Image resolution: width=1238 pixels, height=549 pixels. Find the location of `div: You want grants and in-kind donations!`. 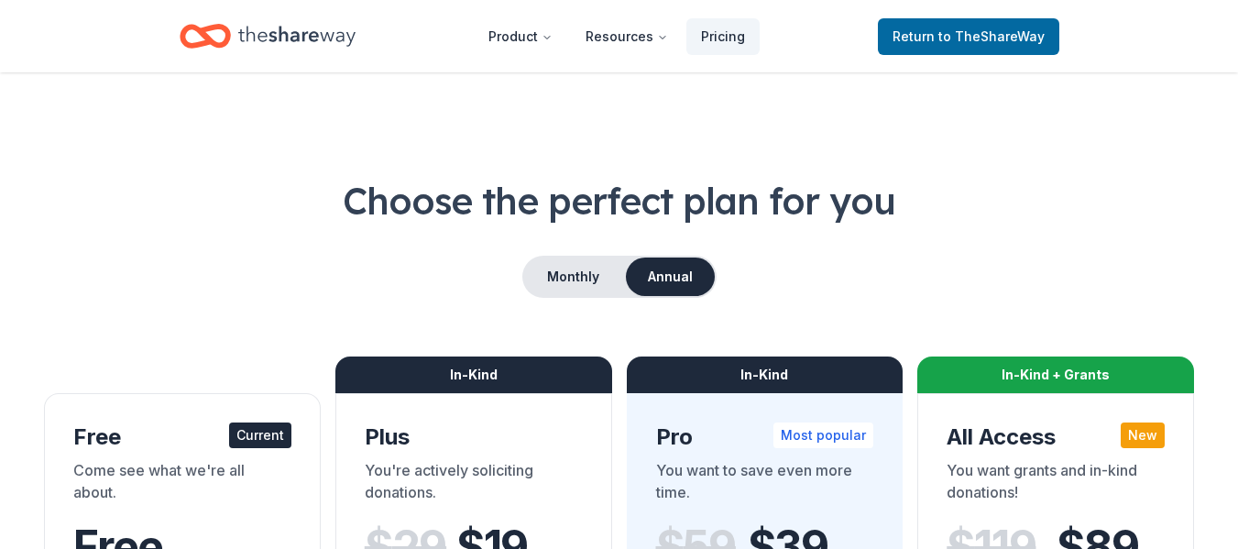

div: You want grants and in-kind donations! is located at coordinates (1056, 485).